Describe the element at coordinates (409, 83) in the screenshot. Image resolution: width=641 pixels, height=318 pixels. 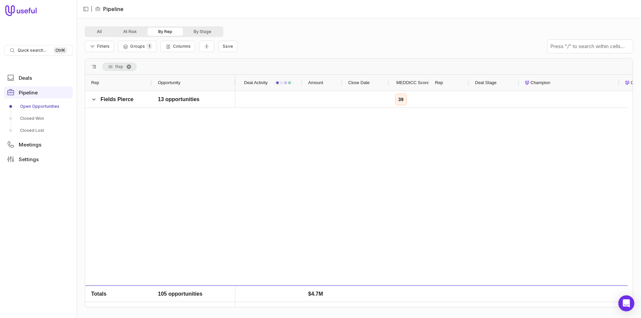
I see `div: MEDDICC Score` at that location.